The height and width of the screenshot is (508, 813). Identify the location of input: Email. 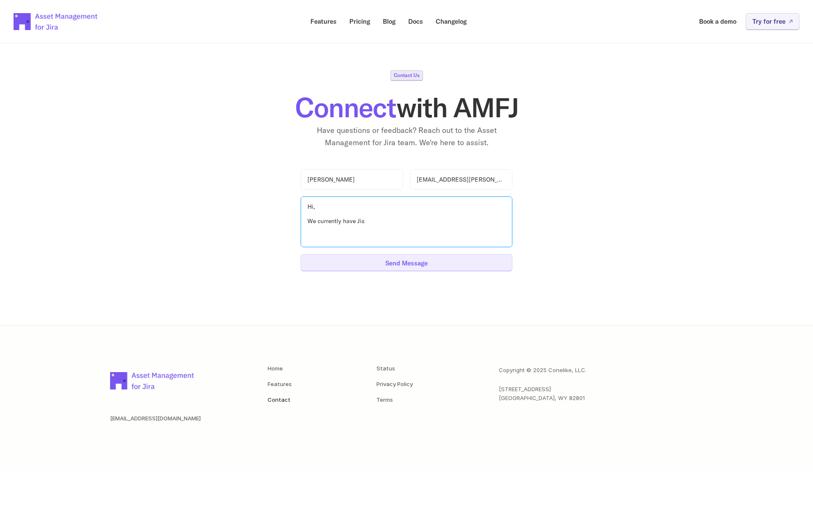
(461, 180).